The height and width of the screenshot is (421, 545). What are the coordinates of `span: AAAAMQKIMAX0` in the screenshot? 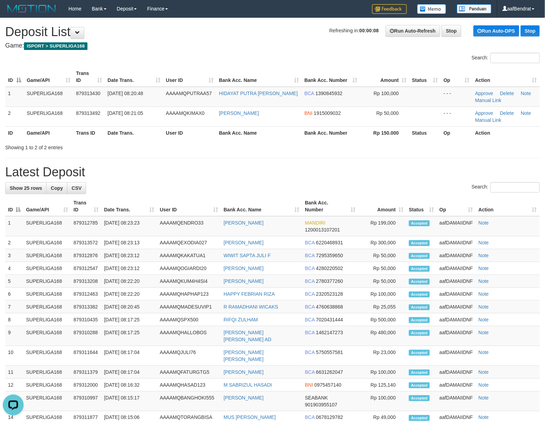 It's located at (185, 113).